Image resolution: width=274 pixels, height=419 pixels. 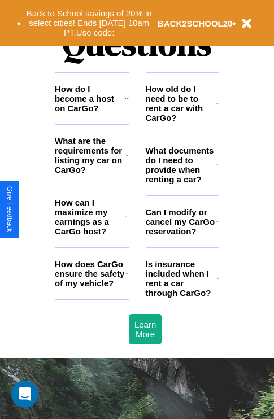 I want to click on h3: Is insurance included when I rent a car through CarGo?, so click(x=181, y=278).